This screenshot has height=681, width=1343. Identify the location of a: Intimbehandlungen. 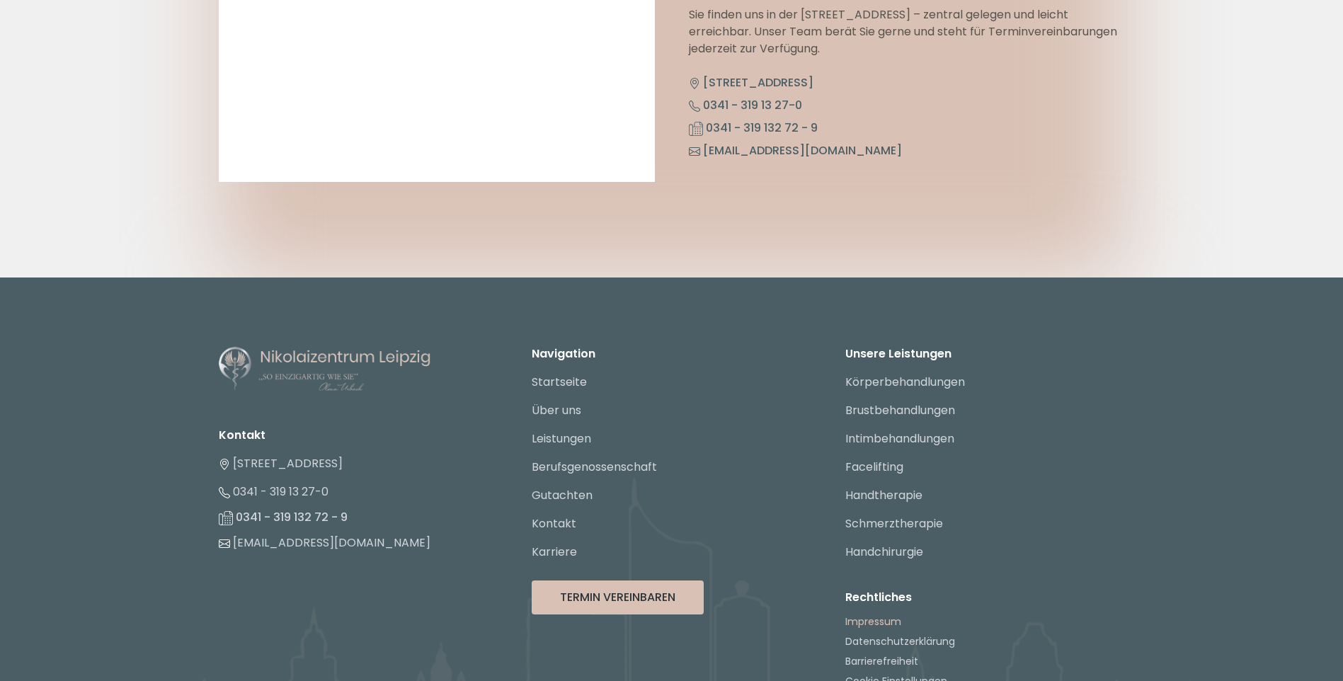
(900, 438).